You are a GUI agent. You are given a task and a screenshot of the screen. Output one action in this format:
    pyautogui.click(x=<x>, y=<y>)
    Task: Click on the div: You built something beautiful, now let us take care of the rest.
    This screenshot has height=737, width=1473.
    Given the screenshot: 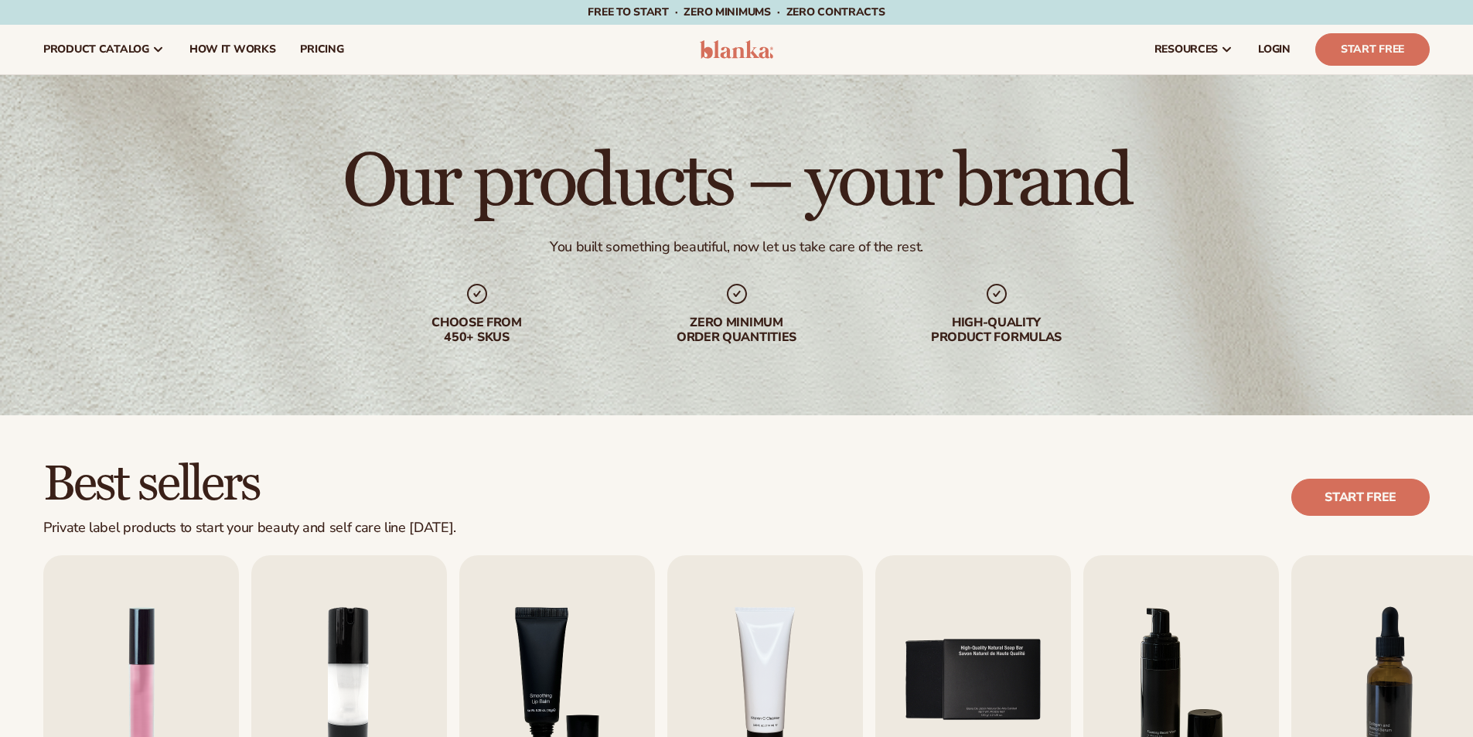 What is the action you would take?
    pyautogui.click(x=736, y=247)
    